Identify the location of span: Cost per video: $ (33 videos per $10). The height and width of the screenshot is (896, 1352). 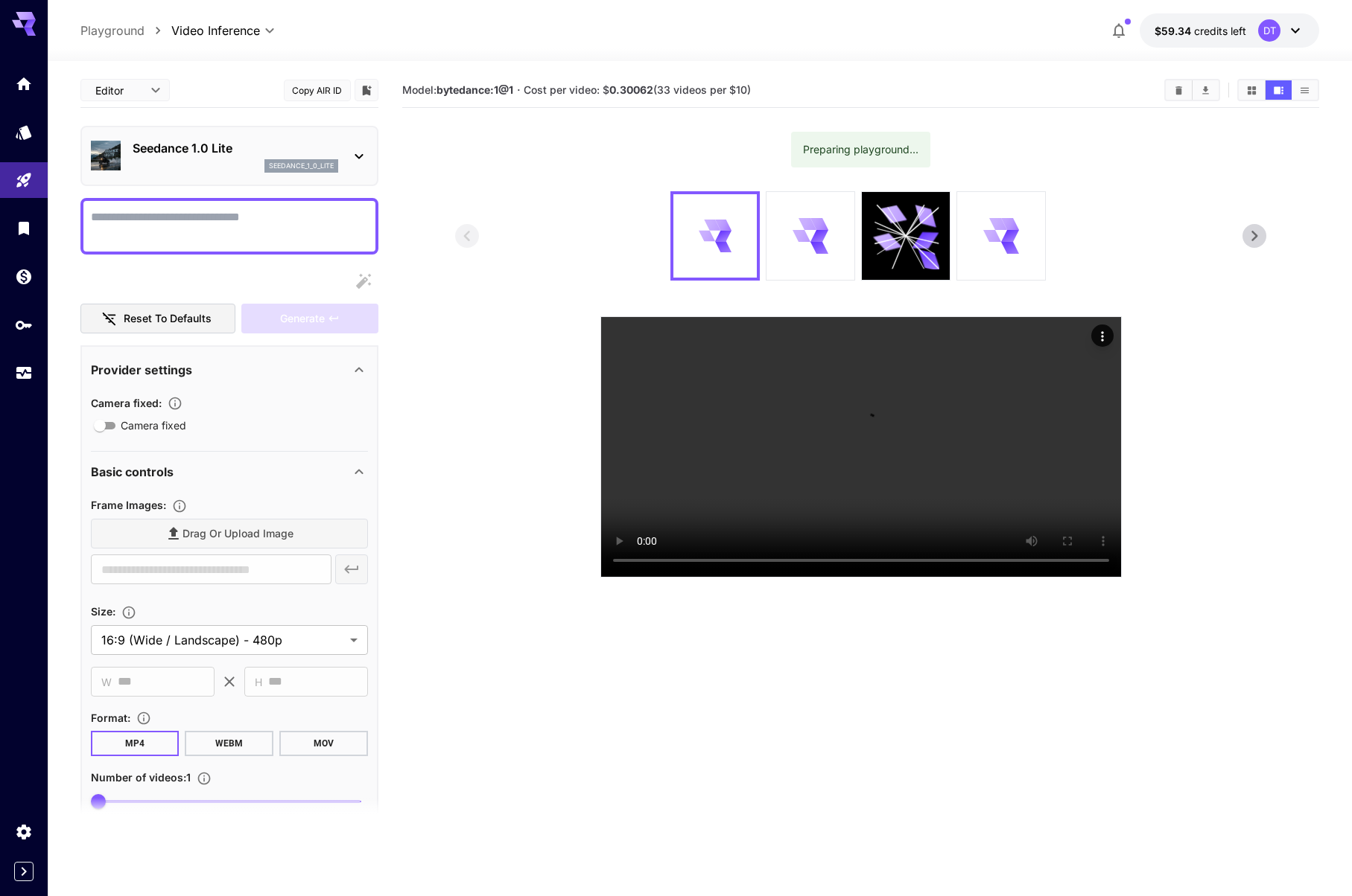
(636, 89).